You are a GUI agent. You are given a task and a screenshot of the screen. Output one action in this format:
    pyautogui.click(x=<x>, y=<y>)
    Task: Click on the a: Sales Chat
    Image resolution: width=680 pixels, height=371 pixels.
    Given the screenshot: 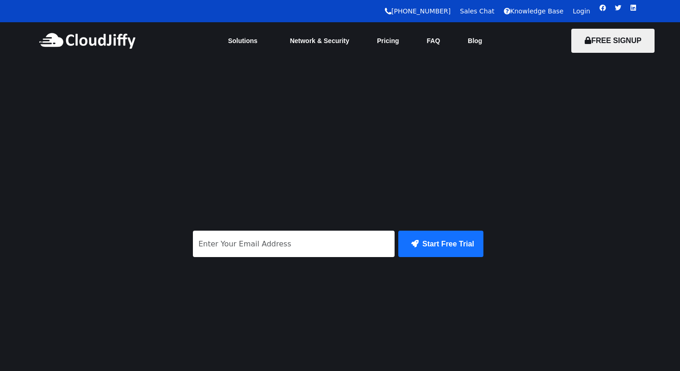 What is the action you would take?
    pyautogui.click(x=477, y=11)
    